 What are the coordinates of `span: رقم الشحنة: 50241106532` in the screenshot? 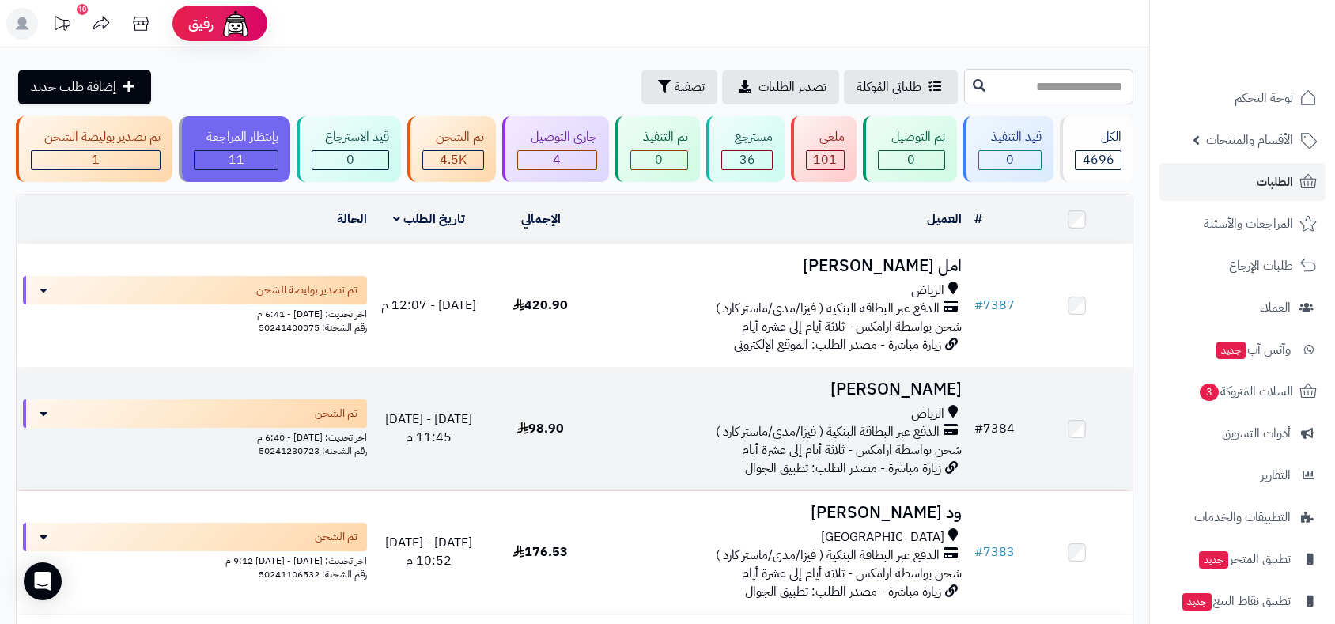 It's located at (312, 574).